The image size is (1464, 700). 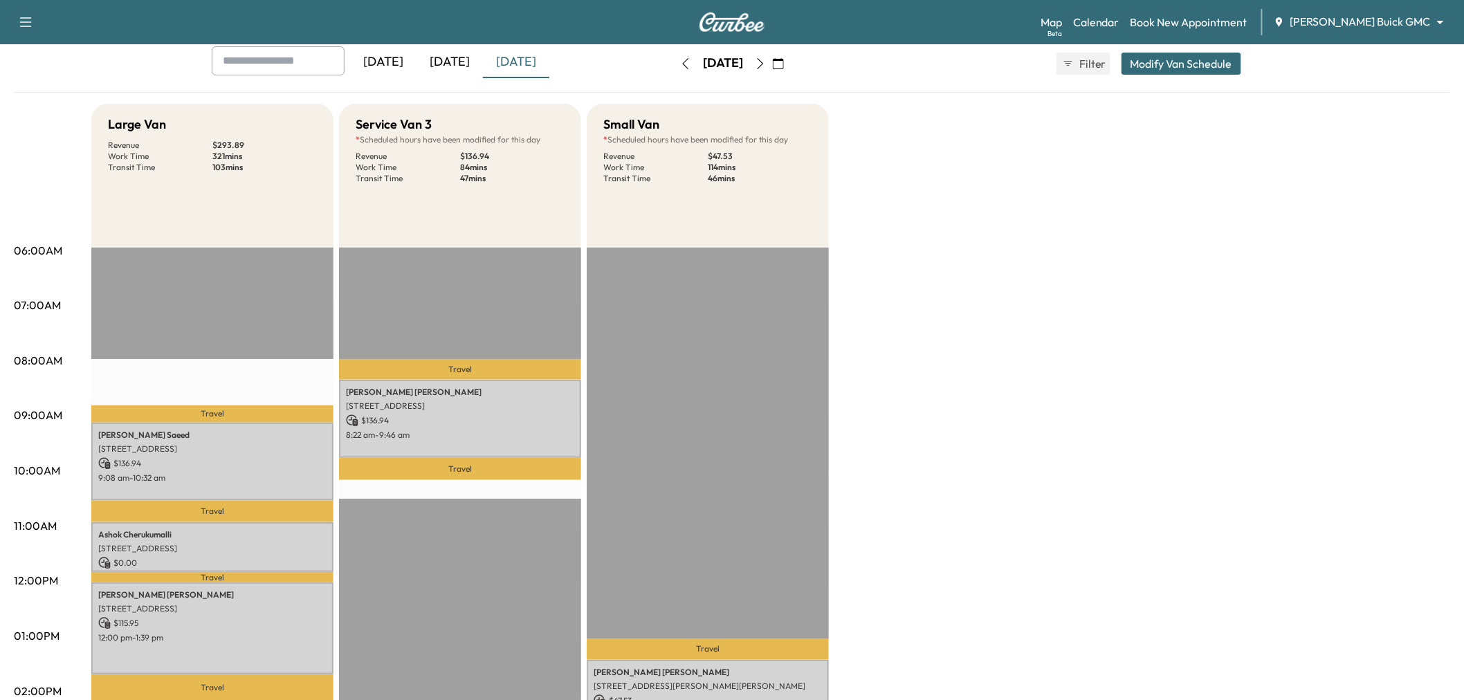 What do you see at coordinates (37, 305) in the screenshot?
I see `p: 07:00AM` at bounding box center [37, 305].